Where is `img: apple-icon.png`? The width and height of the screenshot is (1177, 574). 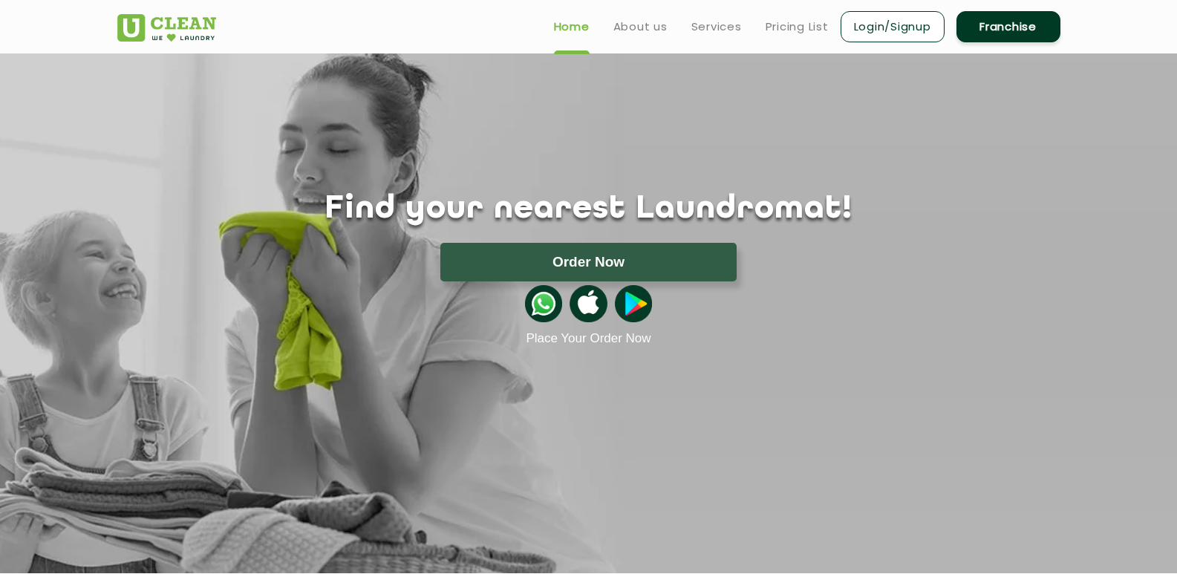
img: apple-icon.png is located at coordinates (588, 304).